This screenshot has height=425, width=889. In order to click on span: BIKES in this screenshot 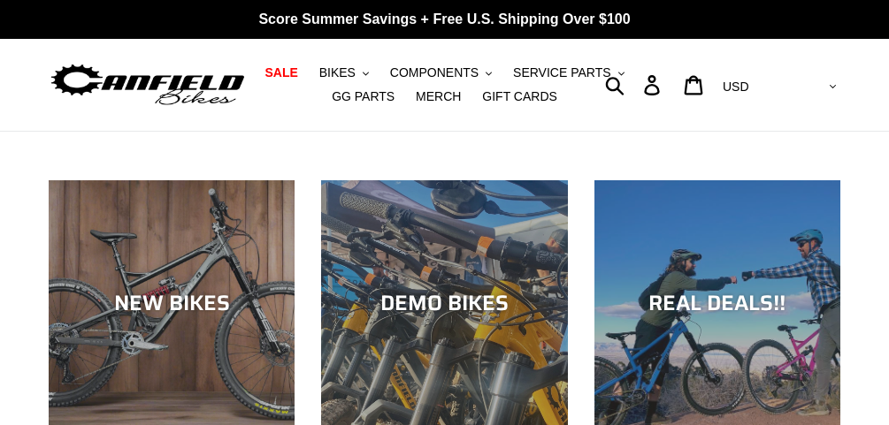, I will do `click(337, 73)`.